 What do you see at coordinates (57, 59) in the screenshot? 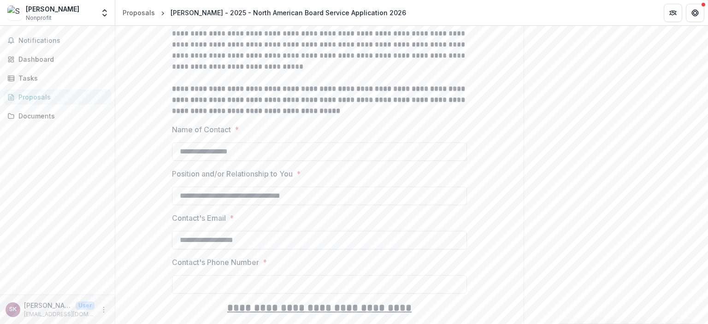
I see `a: Dashboard` at bounding box center [57, 59].